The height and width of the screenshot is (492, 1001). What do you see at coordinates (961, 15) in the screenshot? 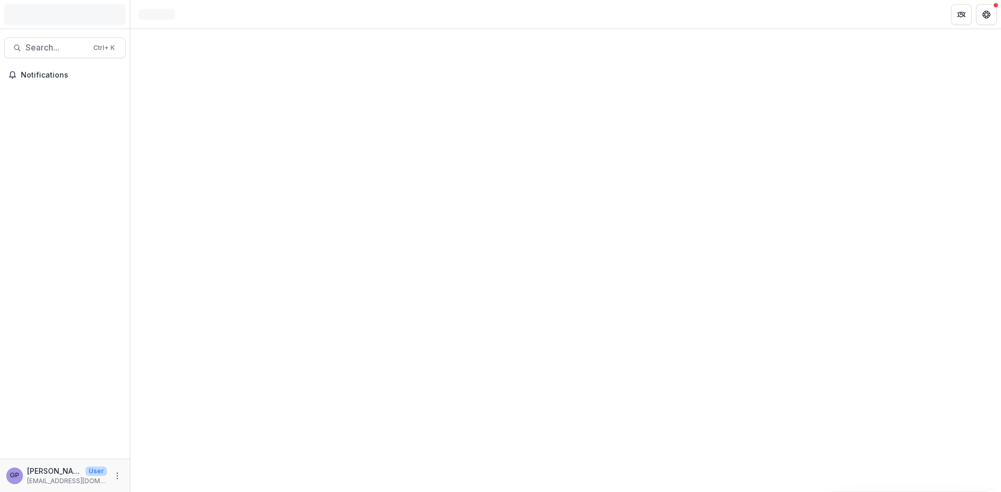
I see `button: Partners` at bounding box center [961, 15].